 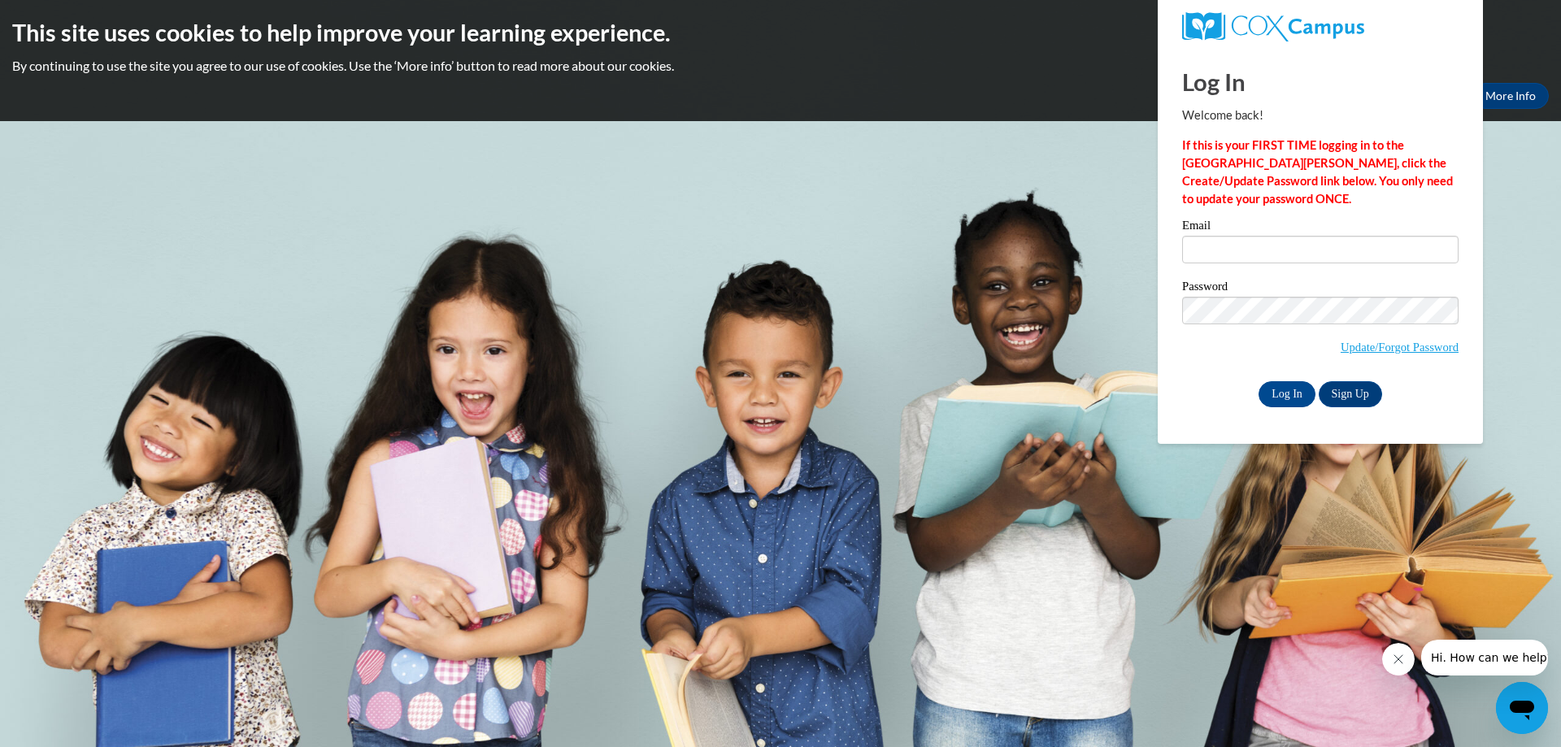 What do you see at coordinates (1320, 81) in the screenshot?
I see `h1: Log In` at bounding box center [1320, 81].